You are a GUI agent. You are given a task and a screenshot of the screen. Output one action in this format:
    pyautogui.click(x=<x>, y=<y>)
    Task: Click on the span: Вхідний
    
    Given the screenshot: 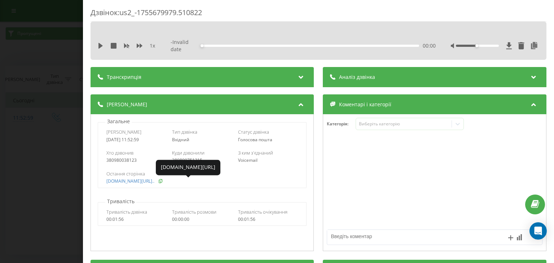 What is the action you would take?
    pyautogui.click(x=181, y=140)
    